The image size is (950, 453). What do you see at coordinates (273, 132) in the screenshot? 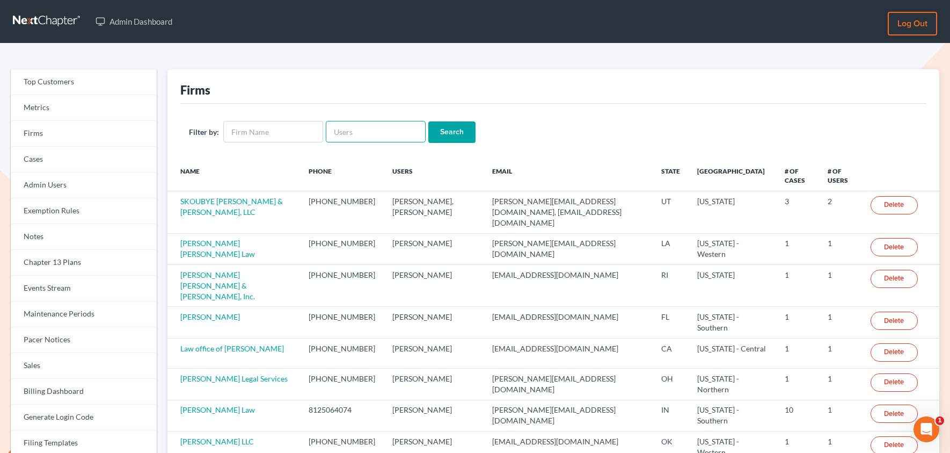
I see `input: Firm Name` at bounding box center [273, 132].